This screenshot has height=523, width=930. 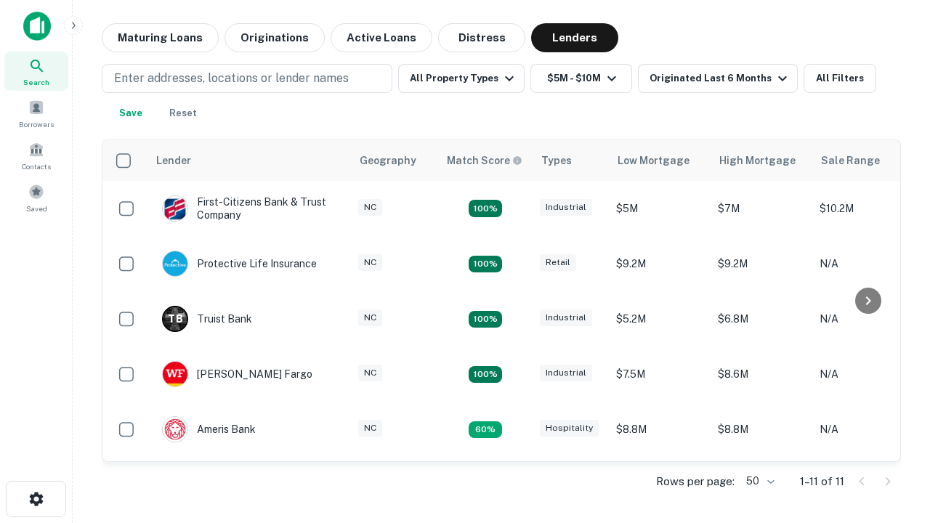 I want to click on div: Retail, so click(x=558, y=262).